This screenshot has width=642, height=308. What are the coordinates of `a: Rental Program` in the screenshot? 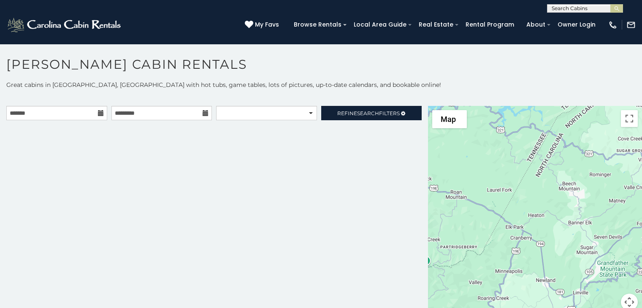 It's located at (489, 24).